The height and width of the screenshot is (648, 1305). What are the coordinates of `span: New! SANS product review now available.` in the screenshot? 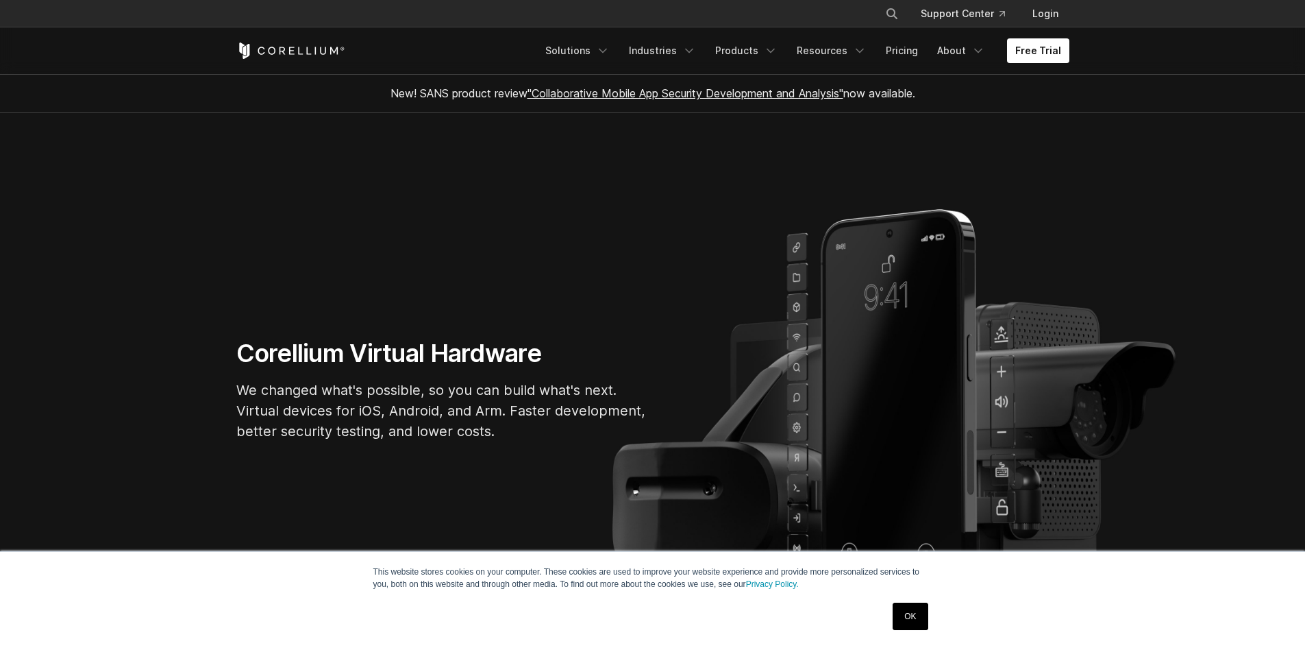 It's located at (653, 93).